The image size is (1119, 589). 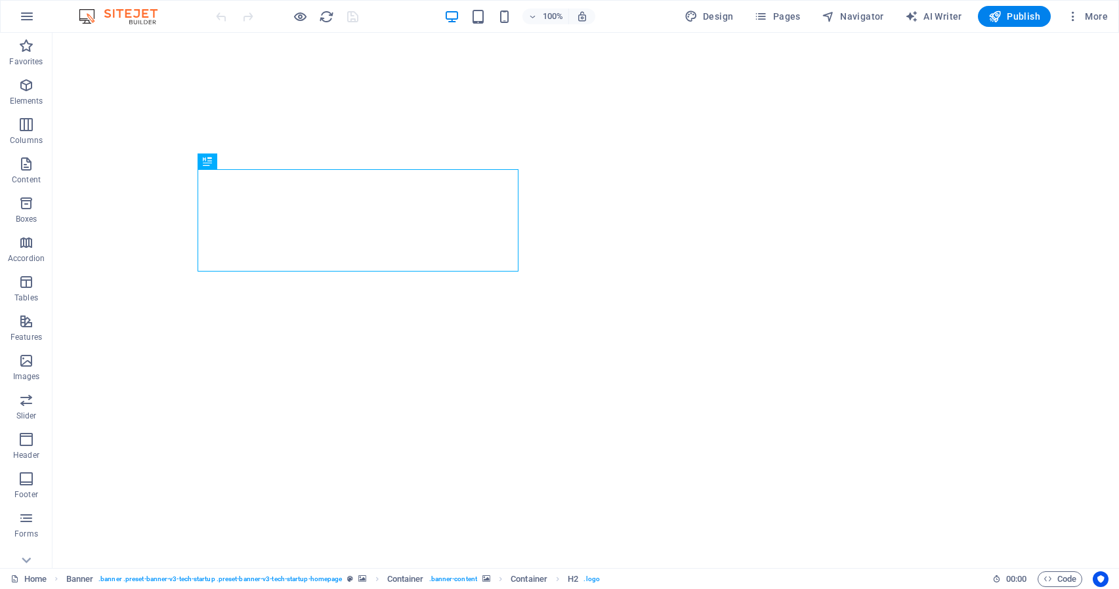 I want to click on button: Click here to leave preview mode and continue editing, so click(x=300, y=16).